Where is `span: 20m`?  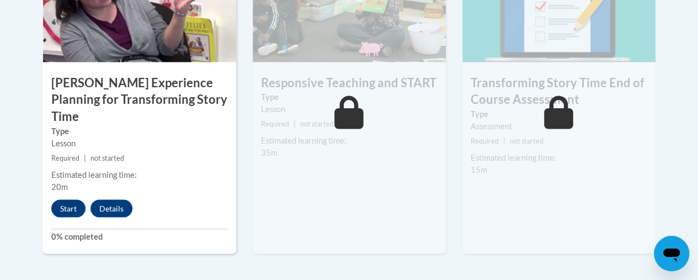 span: 20m is located at coordinates (60, 186).